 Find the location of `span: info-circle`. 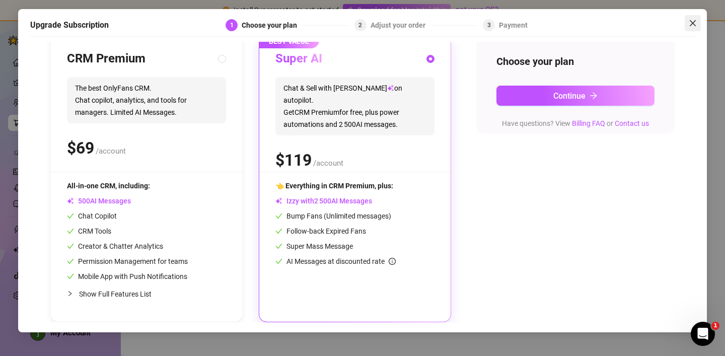

span: info-circle is located at coordinates (392, 261).